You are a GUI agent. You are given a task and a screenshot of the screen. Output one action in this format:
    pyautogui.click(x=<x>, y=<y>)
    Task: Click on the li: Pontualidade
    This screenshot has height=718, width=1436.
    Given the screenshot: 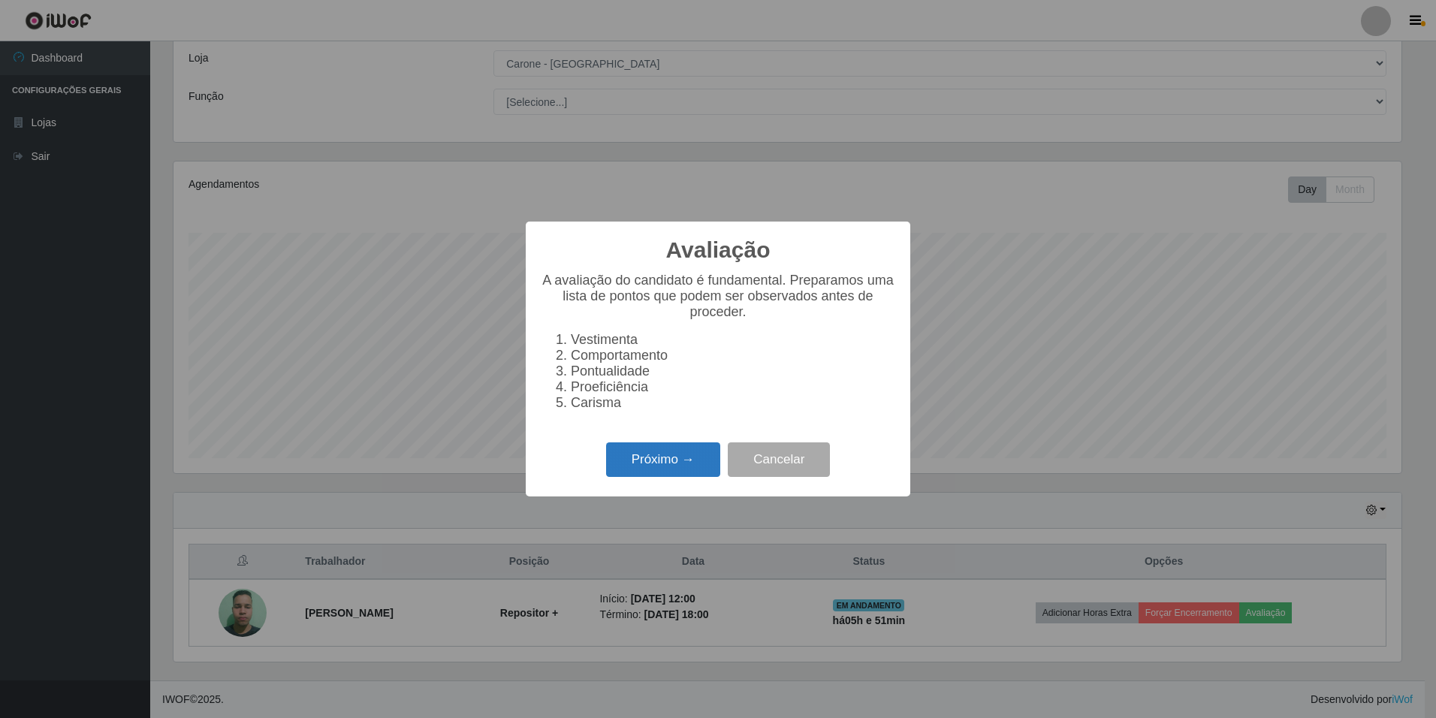 What is the action you would take?
    pyautogui.click(x=733, y=371)
    